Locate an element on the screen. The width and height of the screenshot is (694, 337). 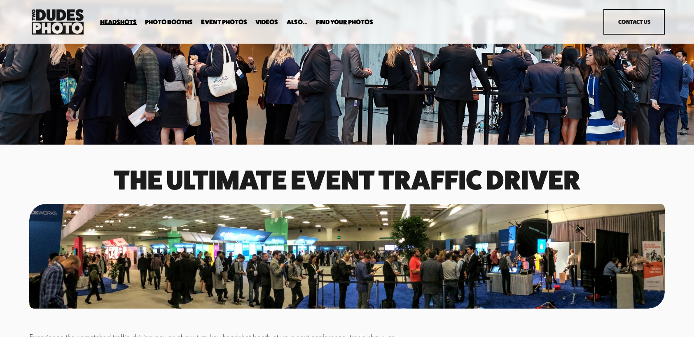
img: Two Dudes Photo | Headshots, Portraits &amp; Photo Booths is located at coordinates (58, 22).